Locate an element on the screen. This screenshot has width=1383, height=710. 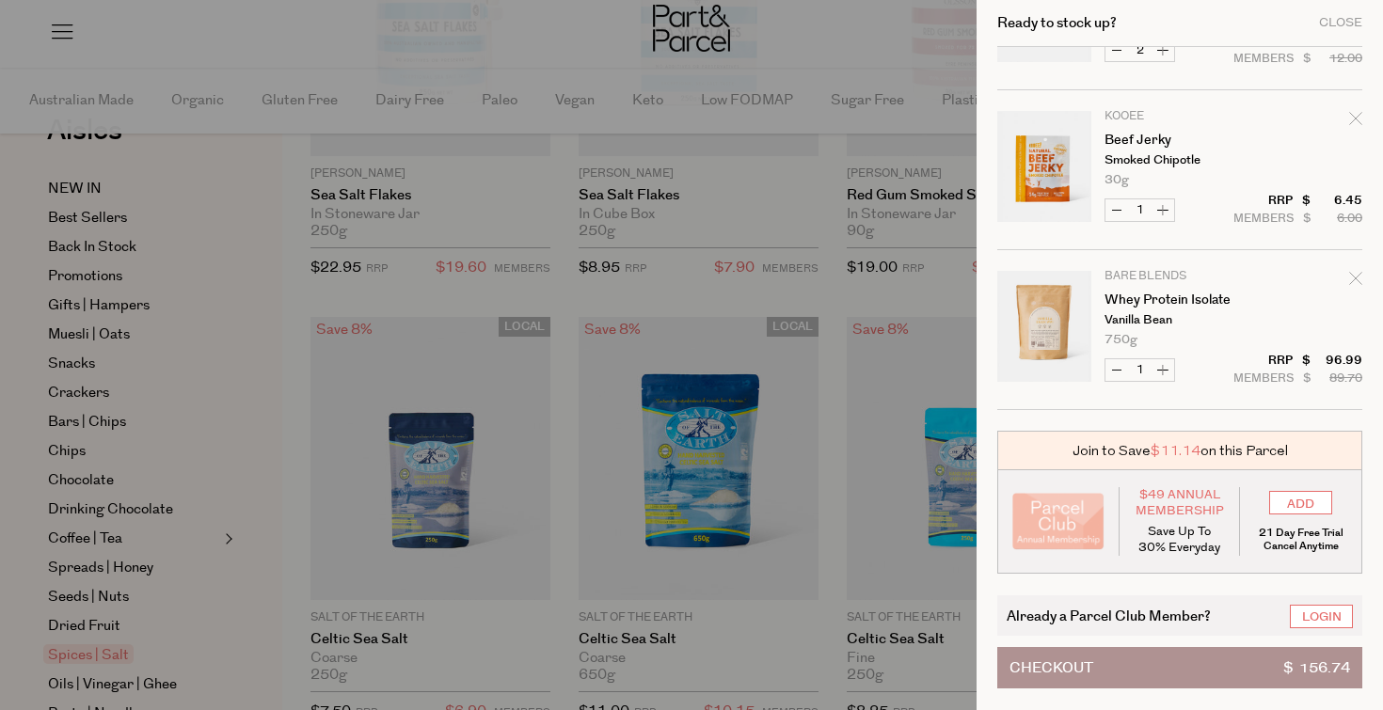
div: Remove Whey Protein Isolate is located at coordinates (1356, 280).